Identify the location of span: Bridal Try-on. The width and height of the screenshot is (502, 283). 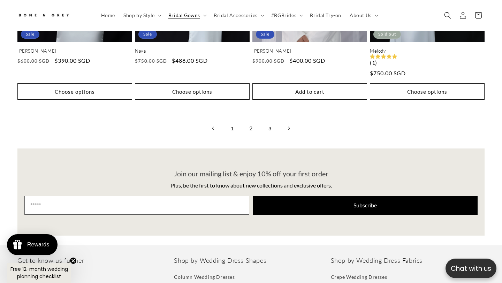
(326, 15).